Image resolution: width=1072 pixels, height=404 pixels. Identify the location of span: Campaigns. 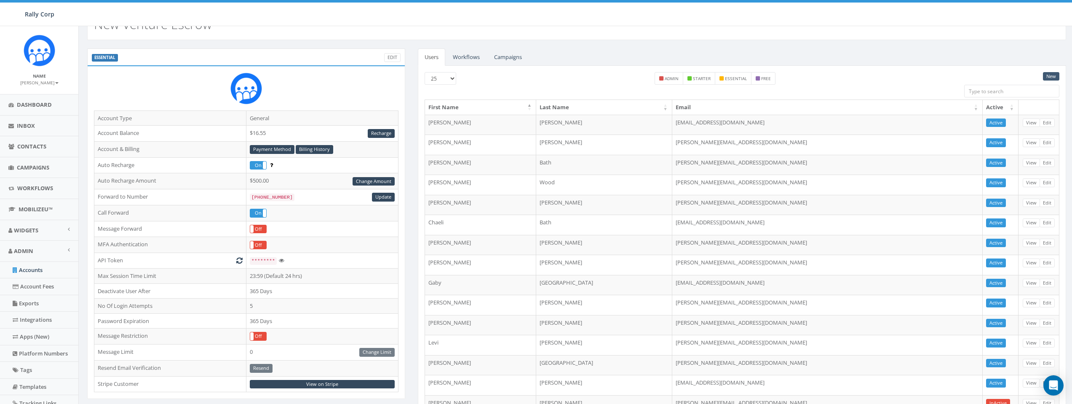
(33, 167).